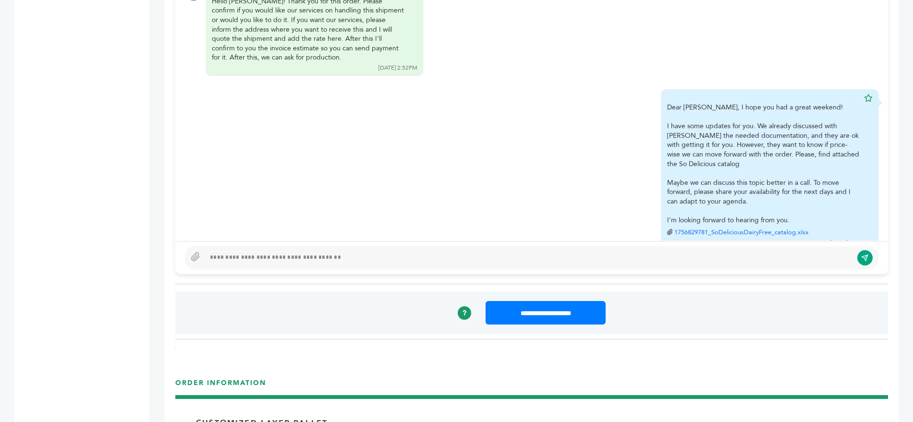 This screenshot has height=422, width=913. Describe the element at coordinates (741, 232) in the screenshot. I see `a: 1756829781_SoDeliciousDairyFree_catalog.xlsx` at that location.